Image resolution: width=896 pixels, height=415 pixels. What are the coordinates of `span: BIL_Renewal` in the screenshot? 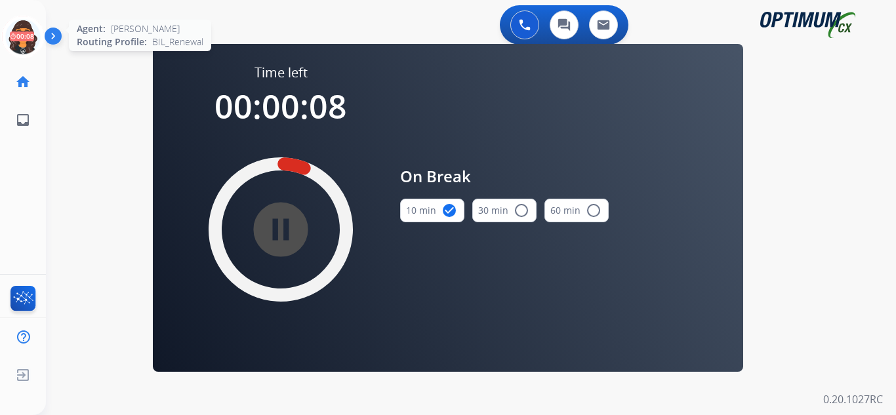 It's located at (178, 42).